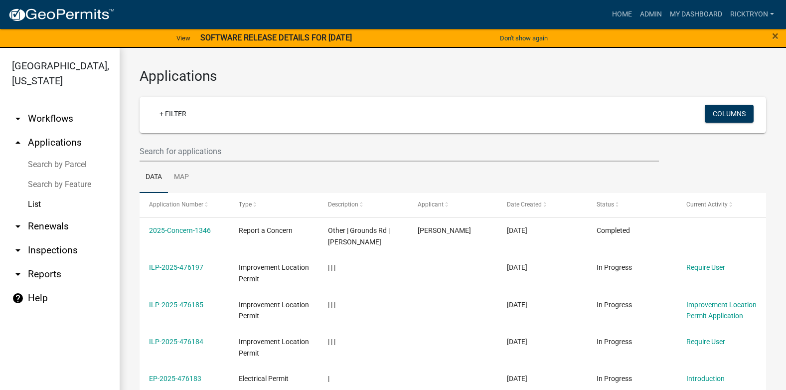  I want to click on datatable-header-cell: Description, so click(363, 205).